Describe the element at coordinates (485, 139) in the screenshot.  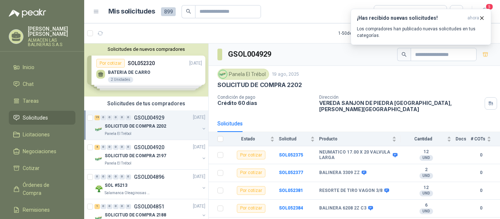
I see `th: # COTs` at that location.